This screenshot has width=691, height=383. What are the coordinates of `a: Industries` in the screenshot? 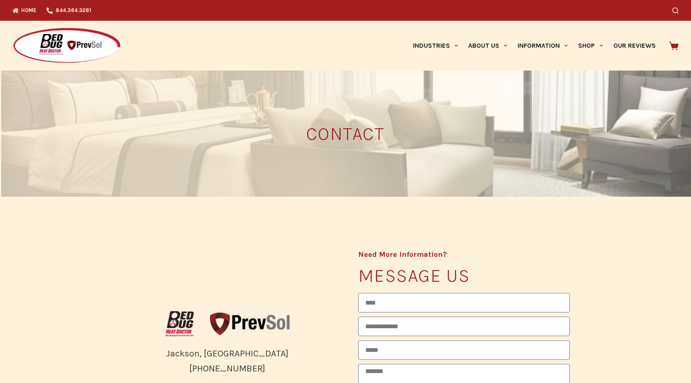 It's located at (435, 46).